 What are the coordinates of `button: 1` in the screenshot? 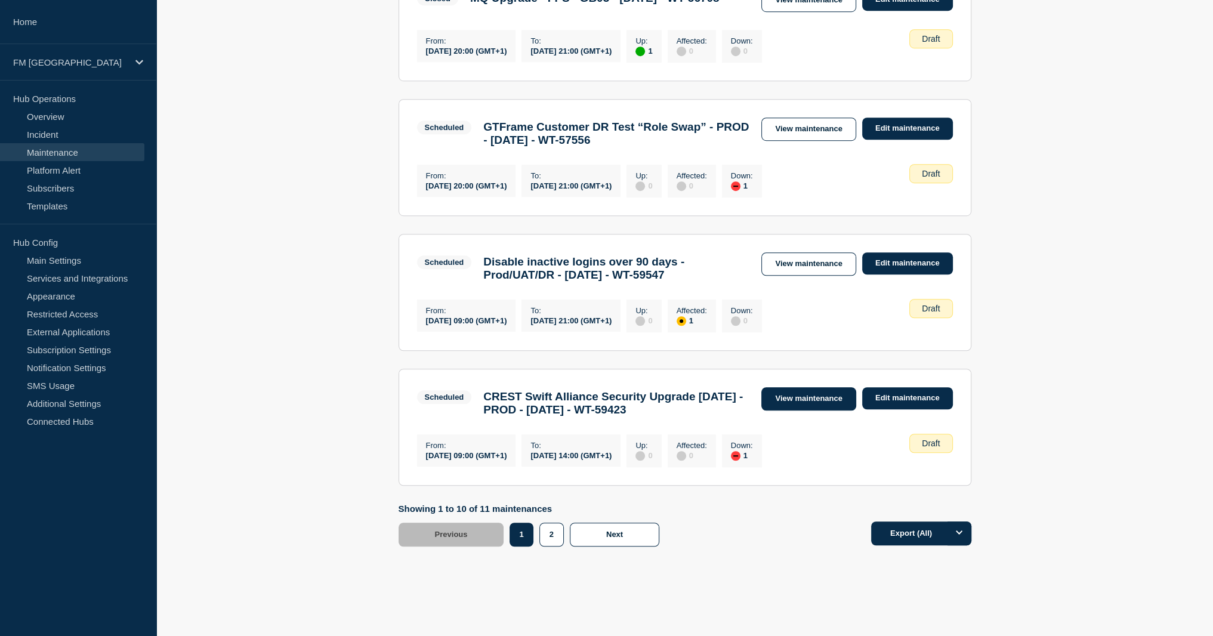 It's located at (521, 535).